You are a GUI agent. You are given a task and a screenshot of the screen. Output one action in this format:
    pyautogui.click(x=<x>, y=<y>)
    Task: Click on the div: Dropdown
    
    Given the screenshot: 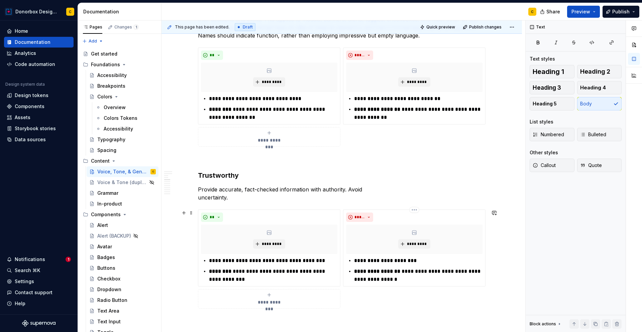 What is the action you would take?
    pyautogui.click(x=109, y=289)
    